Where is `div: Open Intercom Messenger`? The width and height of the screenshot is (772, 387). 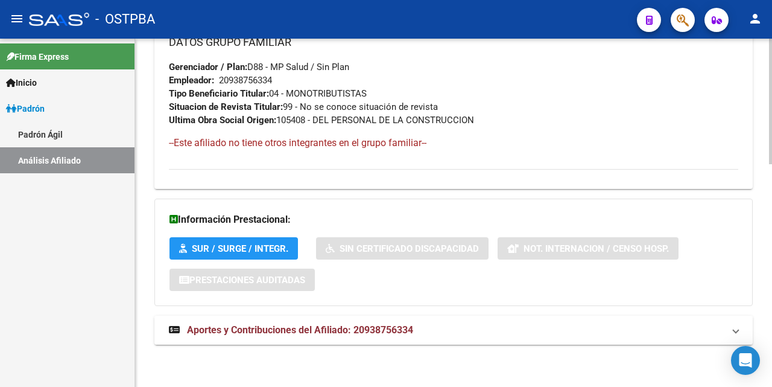 div: Open Intercom Messenger is located at coordinates (746, 360).